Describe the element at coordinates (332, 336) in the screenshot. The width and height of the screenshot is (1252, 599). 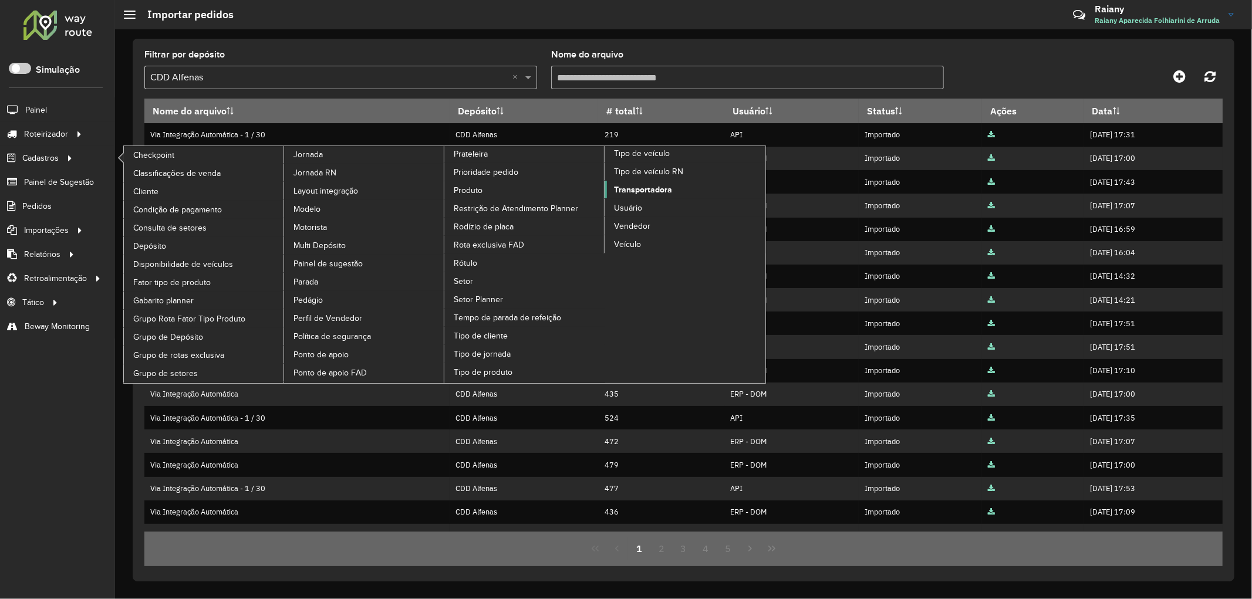
I see `span: Política de segurança` at that location.